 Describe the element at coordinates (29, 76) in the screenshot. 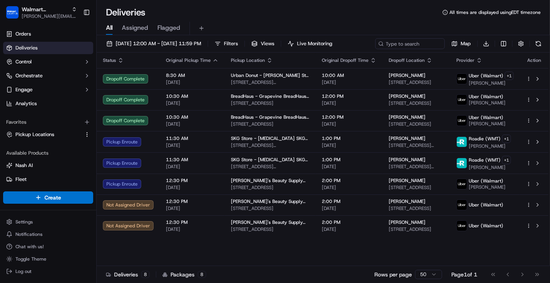

I see `span: Orchestrate` at that location.